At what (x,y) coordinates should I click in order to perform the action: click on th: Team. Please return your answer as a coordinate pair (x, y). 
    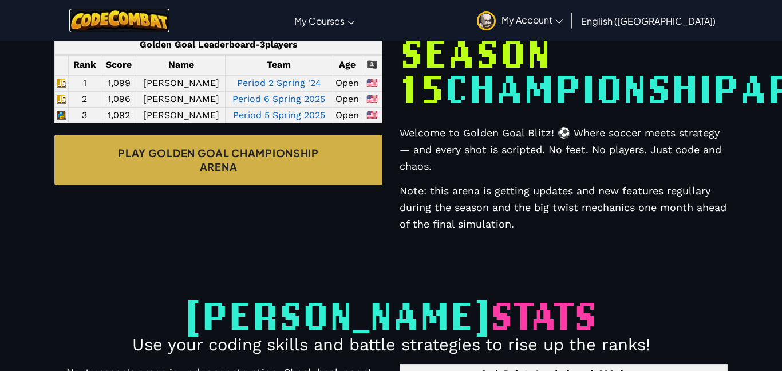
    Looking at the image, I should click on (279, 65).